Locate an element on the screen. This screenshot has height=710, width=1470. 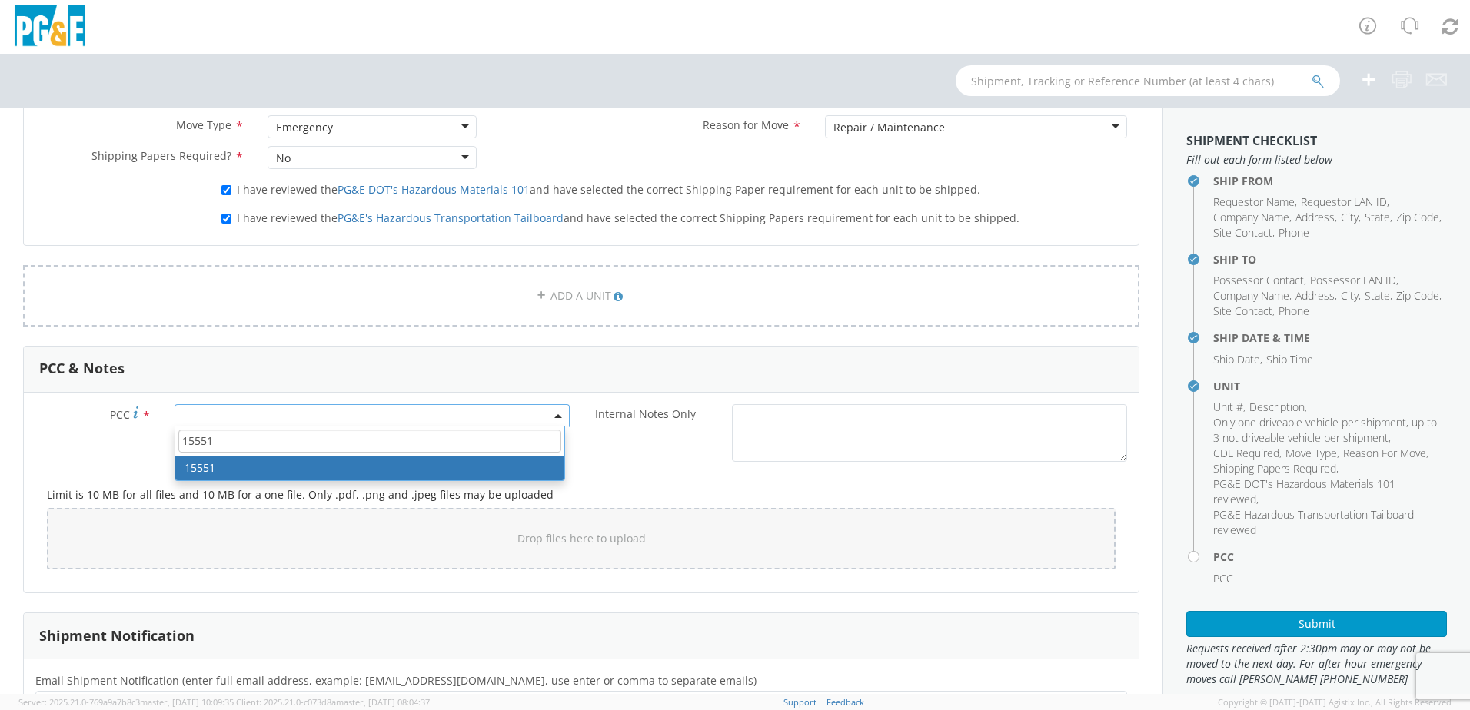
h3: PCC & Notes is located at coordinates (81, 369).